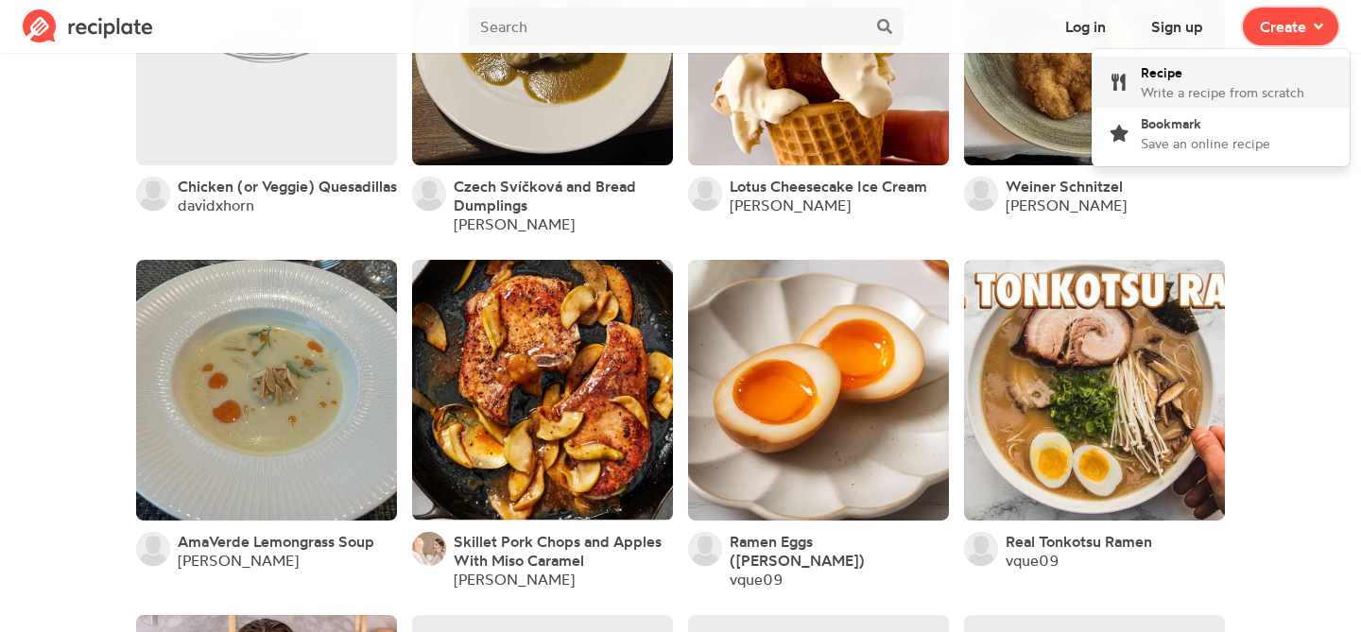 Image resolution: width=1361 pixels, height=632 pixels. Describe the element at coordinates (287, 186) in the screenshot. I see `span: Chicken (or Veggie) Quesadillas` at that location.